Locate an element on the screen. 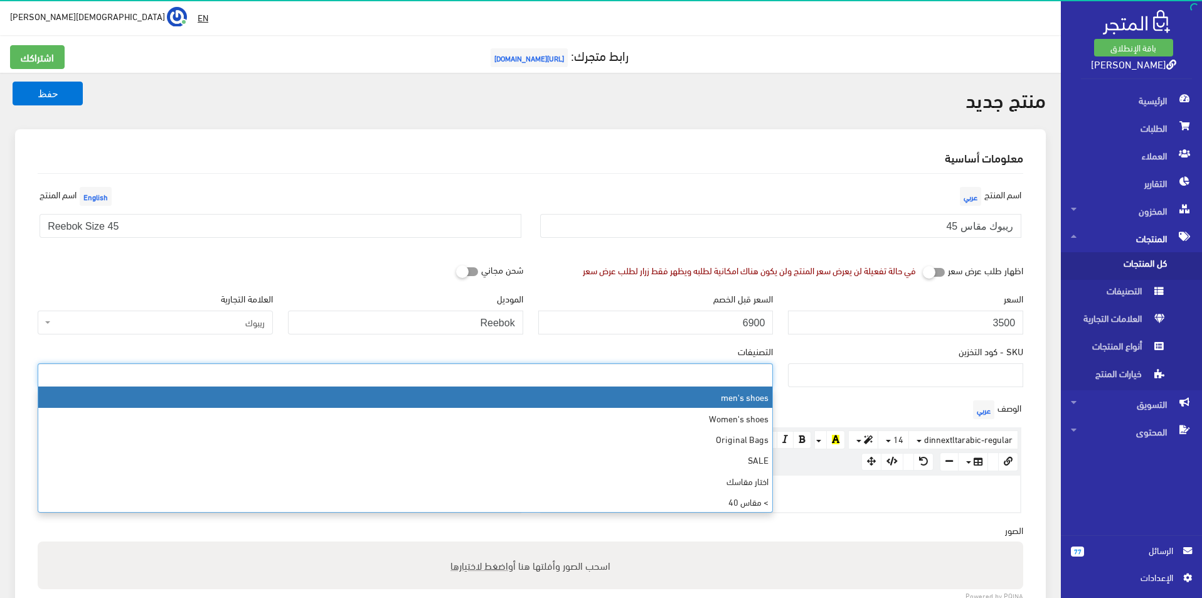 The image size is (1202, 598). li: Original Bags is located at coordinates (405, 439).